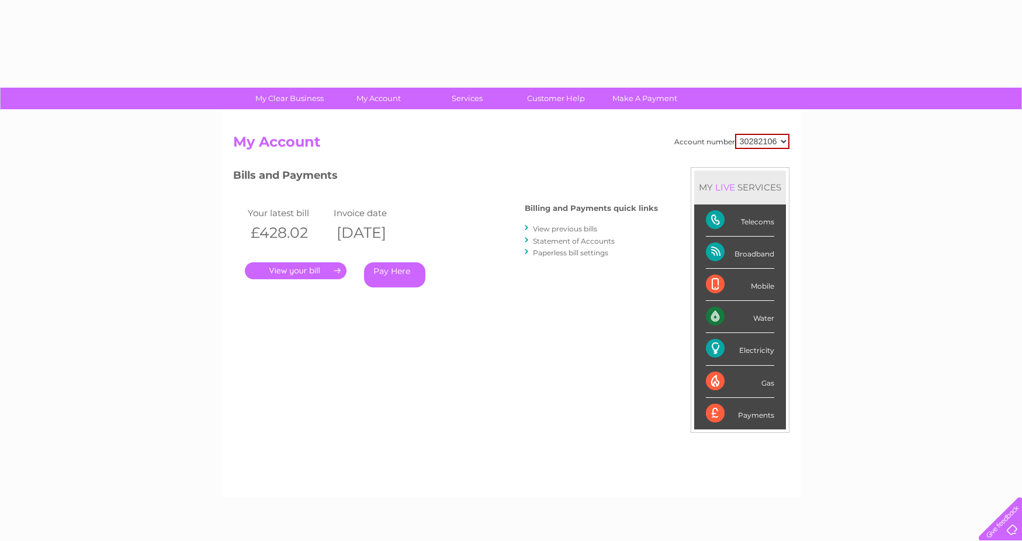 Image resolution: width=1022 pixels, height=541 pixels. I want to click on a: Services, so click(467, 98).